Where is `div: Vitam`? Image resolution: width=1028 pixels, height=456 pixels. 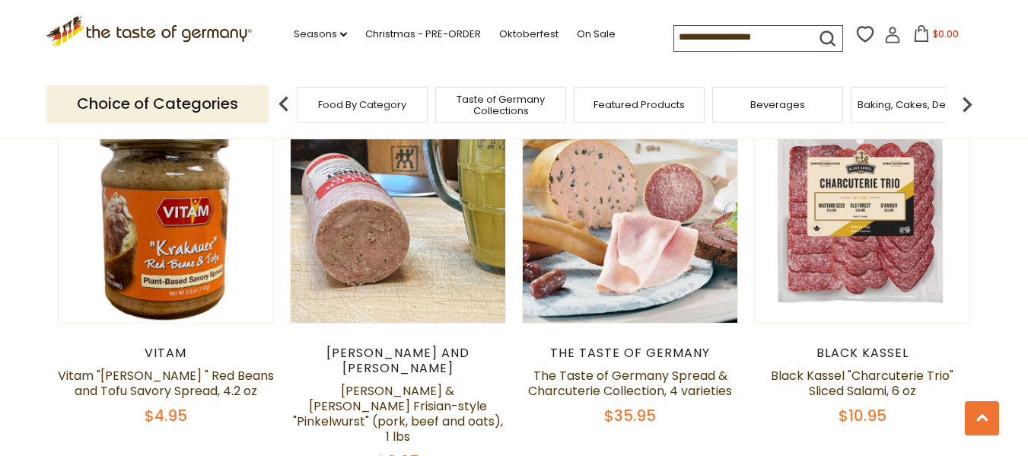
div: Vitam is located at coordinates (166, 353).